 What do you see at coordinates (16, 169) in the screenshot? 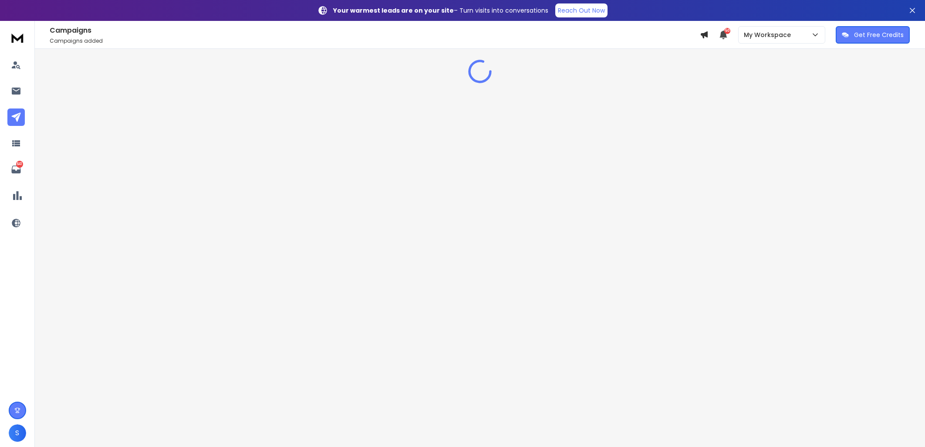
I see `a: 641` at bounding box center [16, 169].